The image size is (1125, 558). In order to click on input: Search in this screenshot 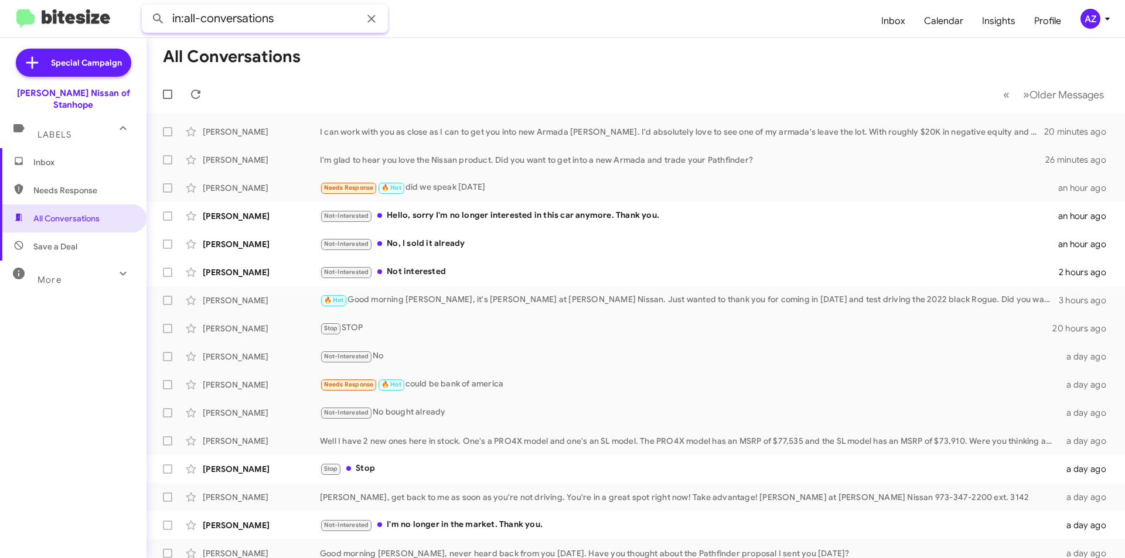, I will do `click(265, 19)`.